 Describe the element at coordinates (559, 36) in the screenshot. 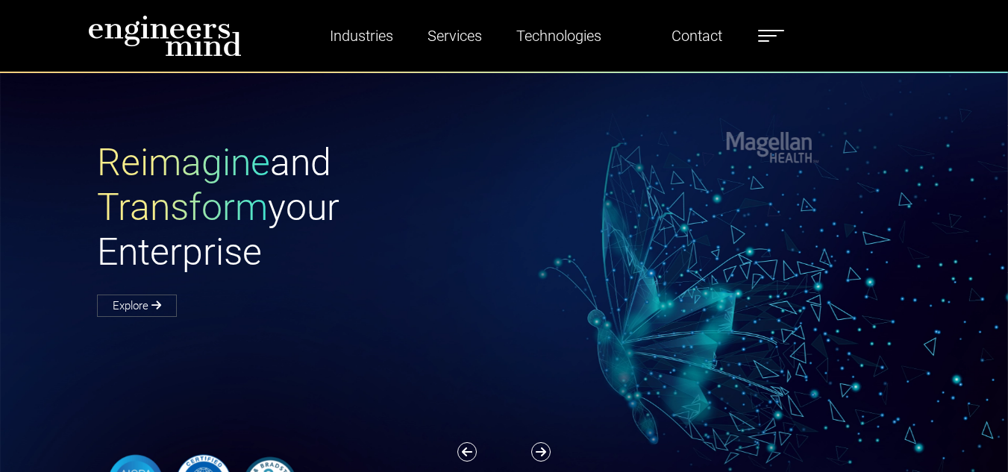

I see `a: Technologies` at that location.